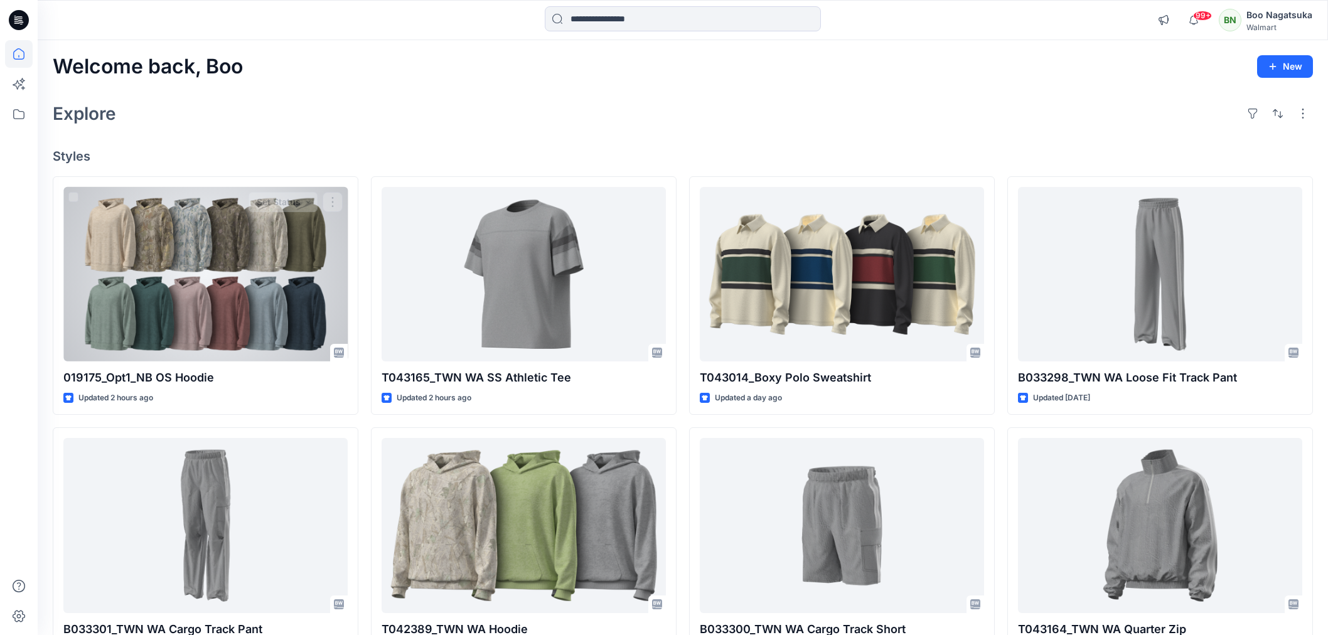 The width and height of the screenshot is (1328, 635). I want to click on a: T043014_Boxy Polo Sweatshirt, so click(841, 274).